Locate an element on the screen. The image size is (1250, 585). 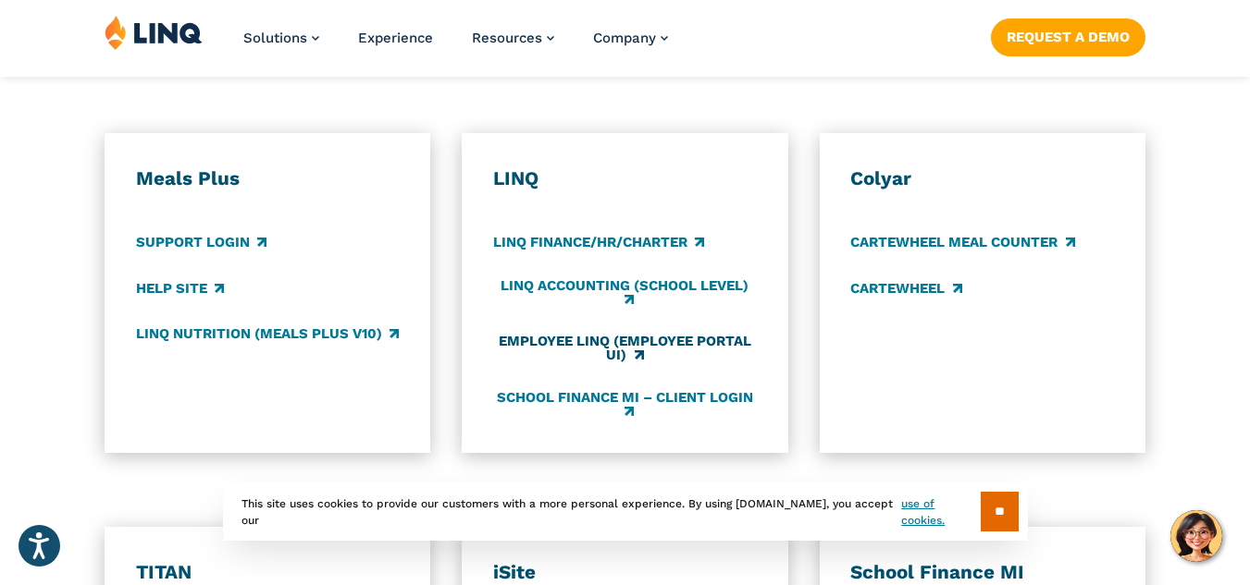
h3: Meals Plus is located at coordinates (267, 179).